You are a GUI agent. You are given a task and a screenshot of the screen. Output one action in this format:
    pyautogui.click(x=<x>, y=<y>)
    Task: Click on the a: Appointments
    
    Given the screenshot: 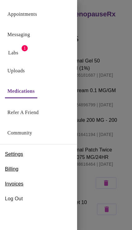 What is the action you would take?
    pyautogui.click(x=22, y=14)
    